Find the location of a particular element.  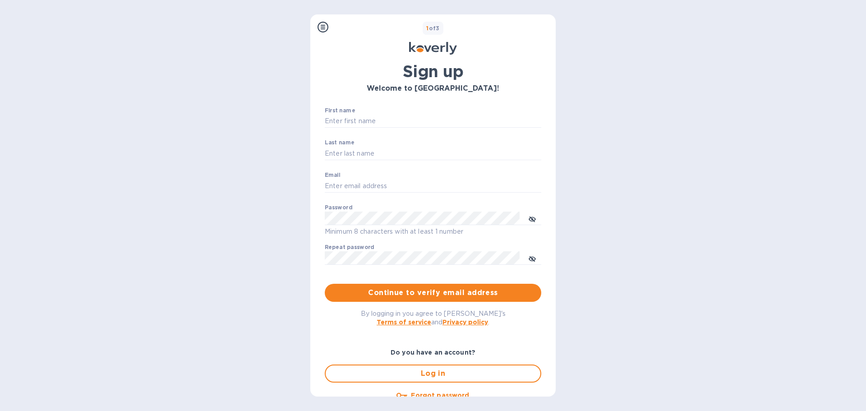

b: Do you have an account? is located at coordinates (433, 352).